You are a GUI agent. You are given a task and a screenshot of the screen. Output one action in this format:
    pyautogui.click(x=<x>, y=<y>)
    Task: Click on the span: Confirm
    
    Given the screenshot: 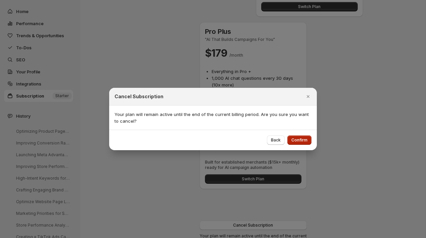 What is the action you would take?
    pyautogui.click(x=300, y=140)
    